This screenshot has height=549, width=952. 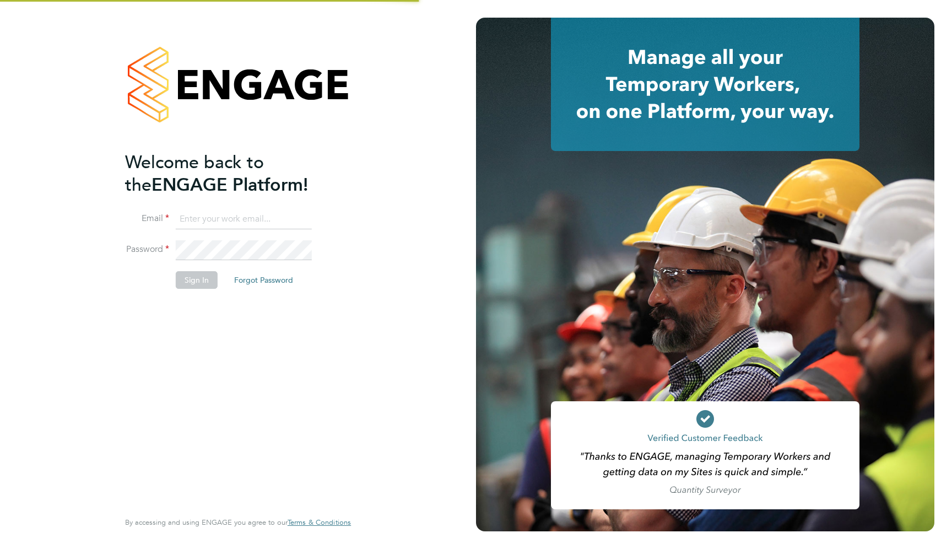 What do you see at coordinates (147, 249) in the screenshot?
I see `label: Password` at bounding box center [147, 249].